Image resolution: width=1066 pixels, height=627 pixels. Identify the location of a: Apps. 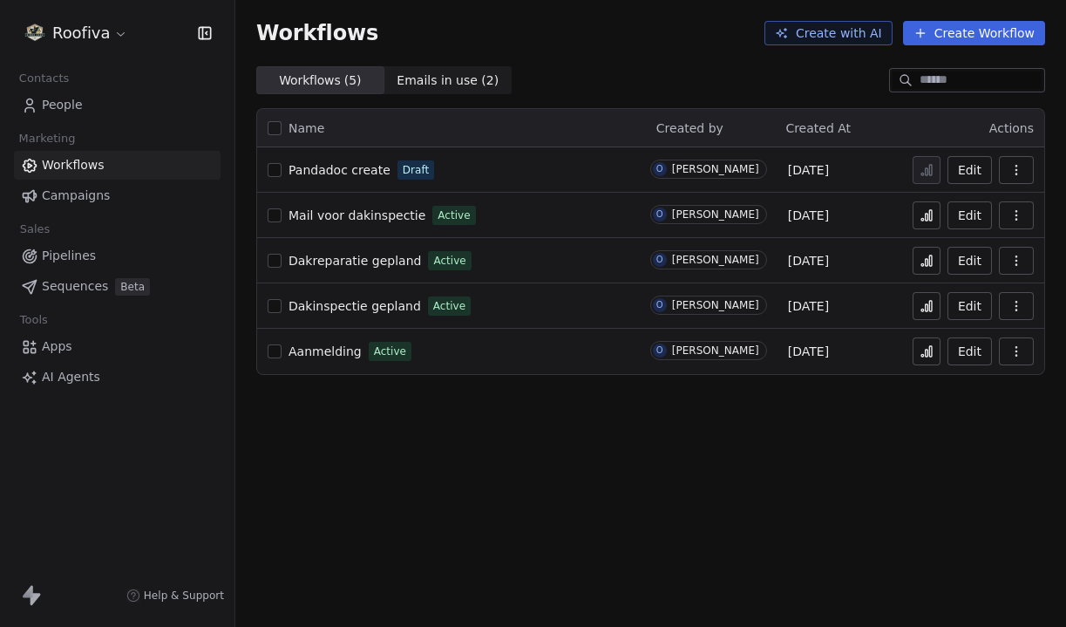
(117, 346).